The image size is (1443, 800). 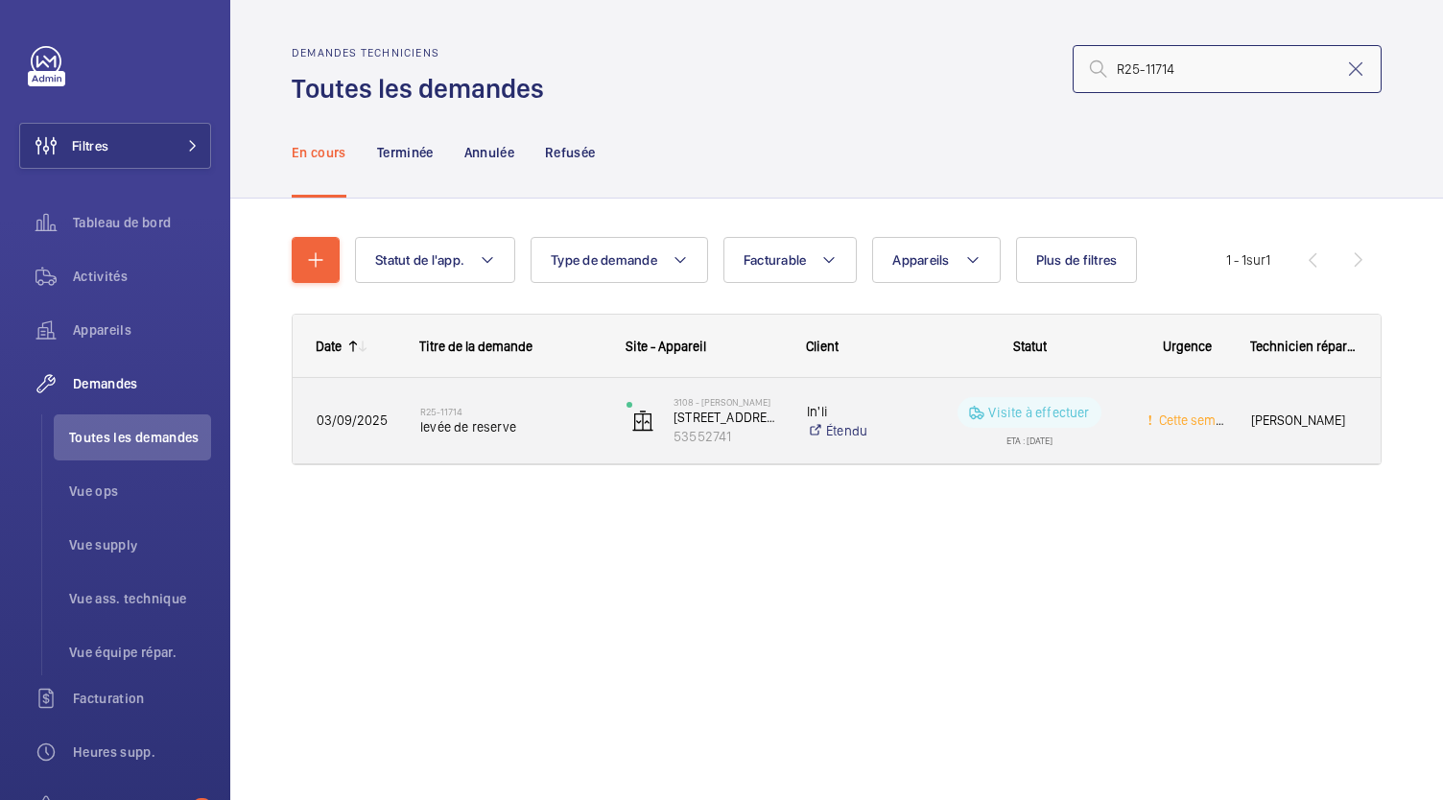 I want to click on span: Type de demande, so click(x=603, y=260).